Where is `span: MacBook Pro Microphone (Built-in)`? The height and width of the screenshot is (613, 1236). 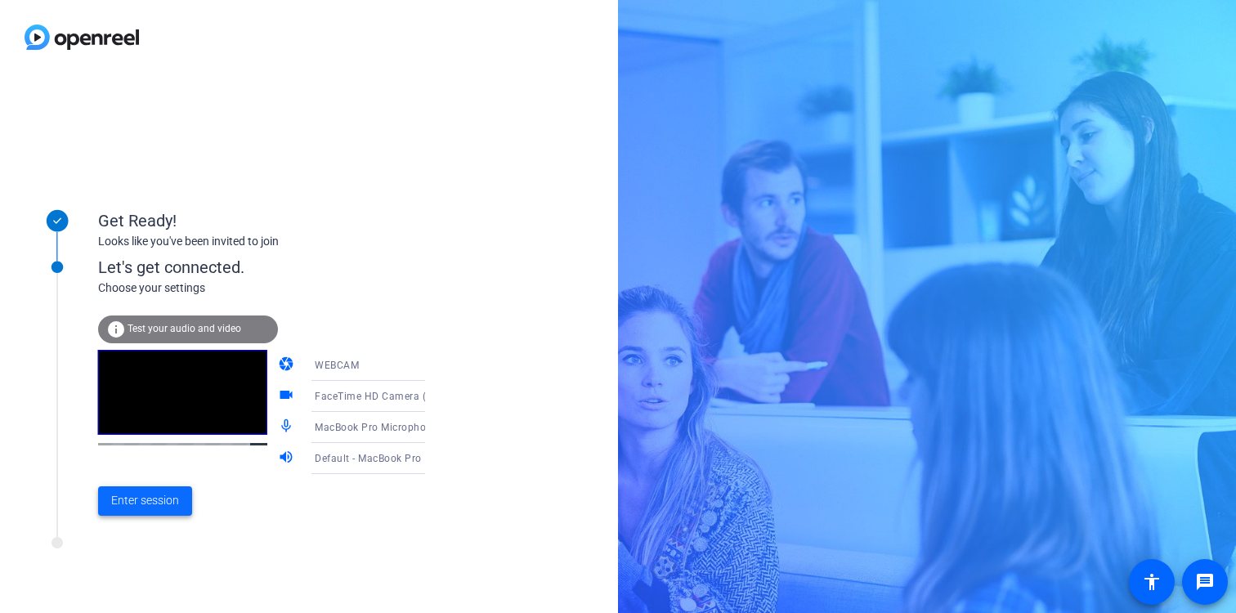
span: MacBook Pro Microphone (Built-in) is located at coordinates (398, 427).